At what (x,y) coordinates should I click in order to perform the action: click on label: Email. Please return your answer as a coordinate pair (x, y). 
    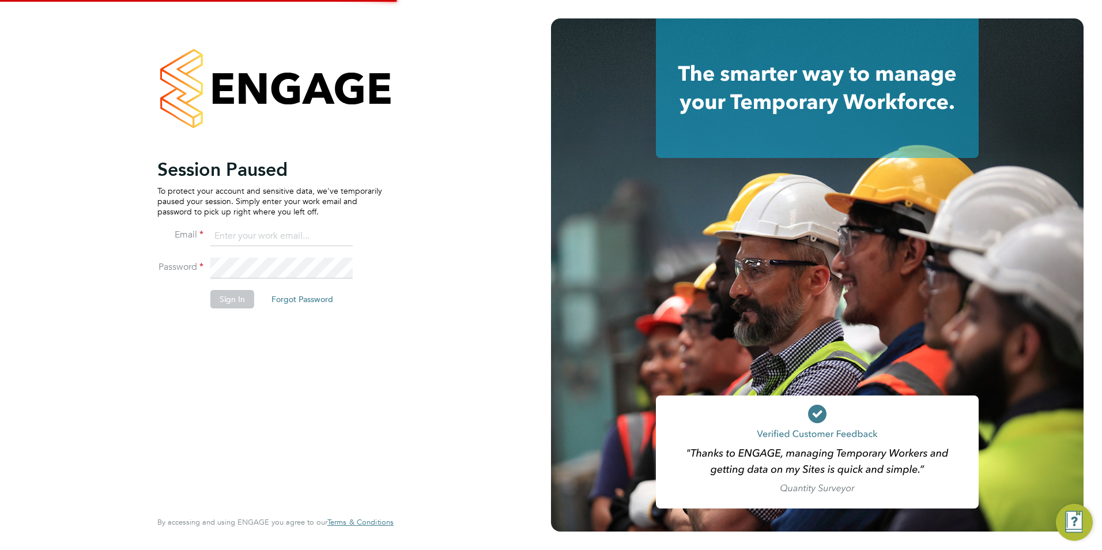
    Looking at the image, I should click on (180, 235).